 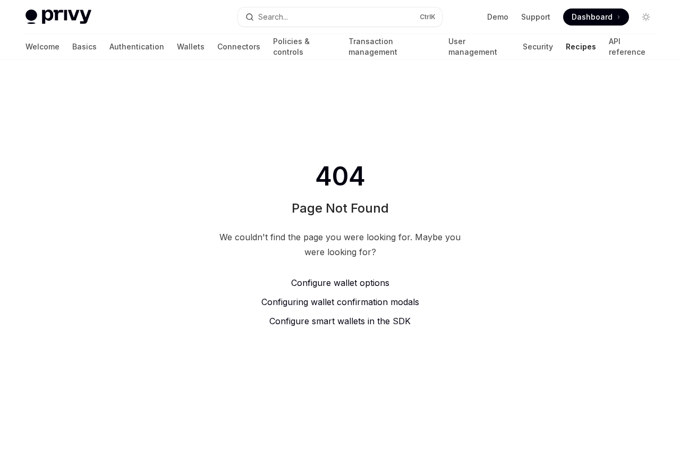 What do you see at coordinates (581, 47) in the screenshot?
I see `a: Recipes` at bounding box center [581, 47].